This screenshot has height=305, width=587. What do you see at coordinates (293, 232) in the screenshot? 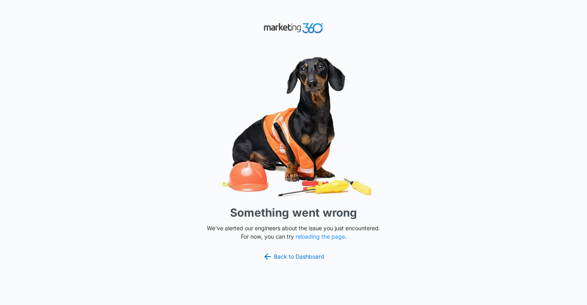
I see `p: We've alerted our engineers about the issue you just encountered. For now, you can try .` at bounding box center [293, 232].